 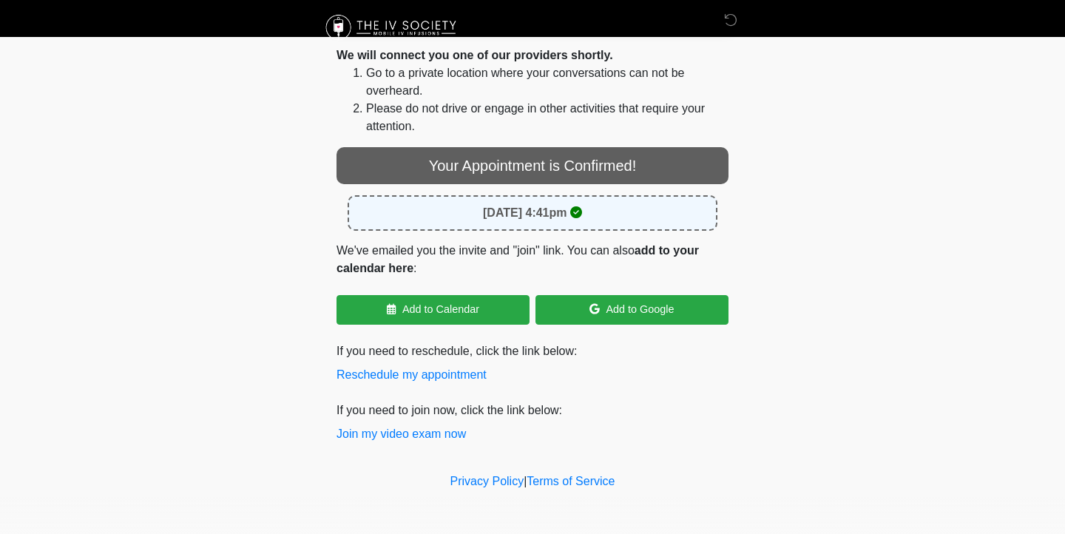 I want to click on p: We've emailed you the invite and "join" link. You can also :, so click(x=533, y=260).